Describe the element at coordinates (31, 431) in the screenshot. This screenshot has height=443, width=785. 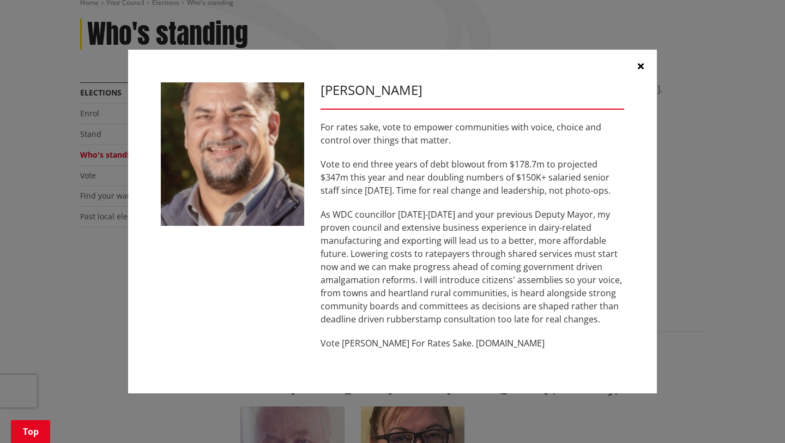
I see `a: Top` at that location.